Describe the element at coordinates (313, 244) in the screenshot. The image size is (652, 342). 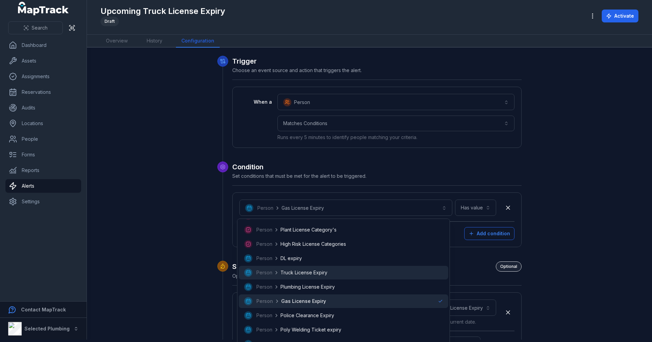
I see `span: High Risk License Categories` at that location.